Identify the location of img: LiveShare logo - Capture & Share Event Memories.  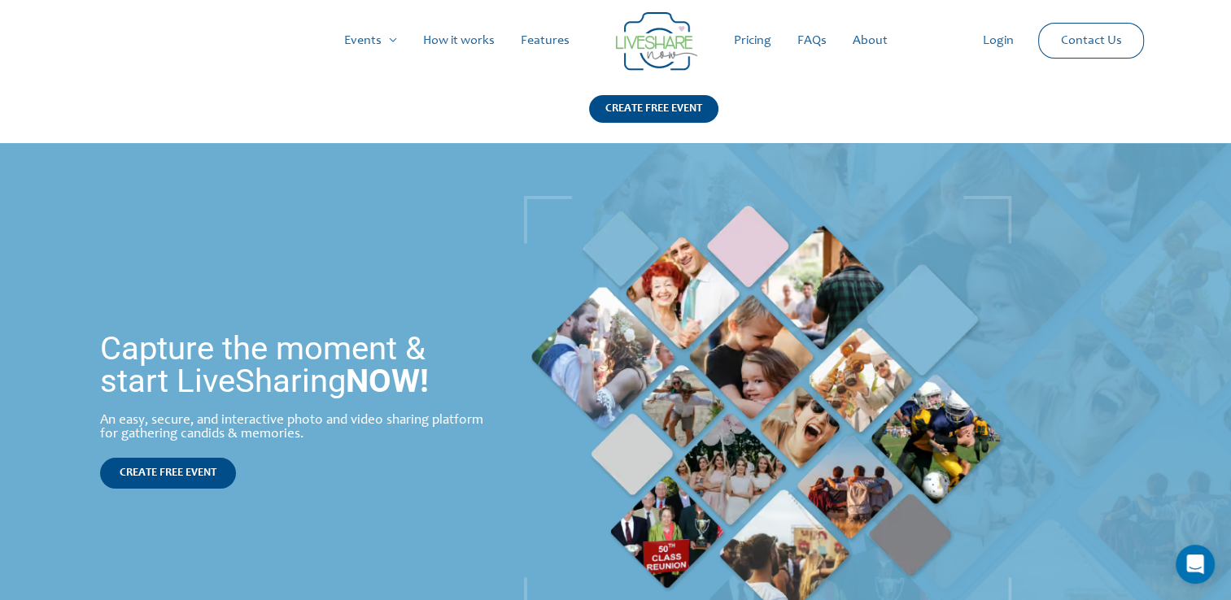
(657, 41).